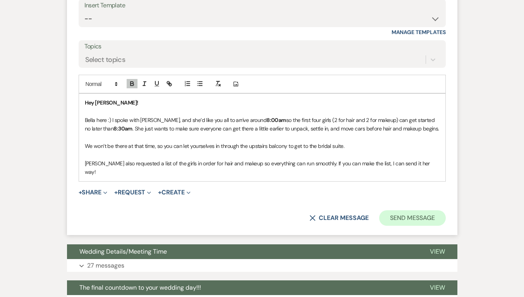  I want to click on p: 27 messages, so click(106, 266).